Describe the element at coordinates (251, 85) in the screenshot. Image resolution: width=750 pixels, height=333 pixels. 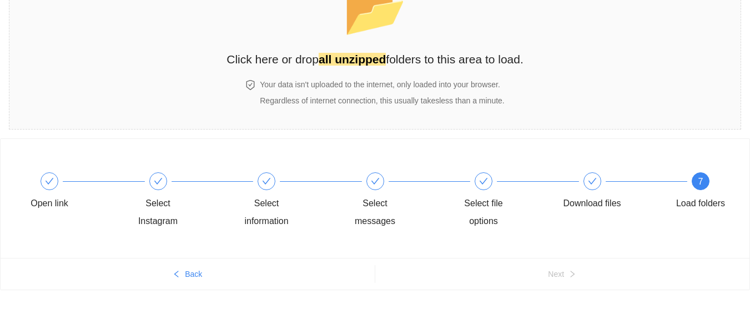
I see `span: safety-certificate` at that location.